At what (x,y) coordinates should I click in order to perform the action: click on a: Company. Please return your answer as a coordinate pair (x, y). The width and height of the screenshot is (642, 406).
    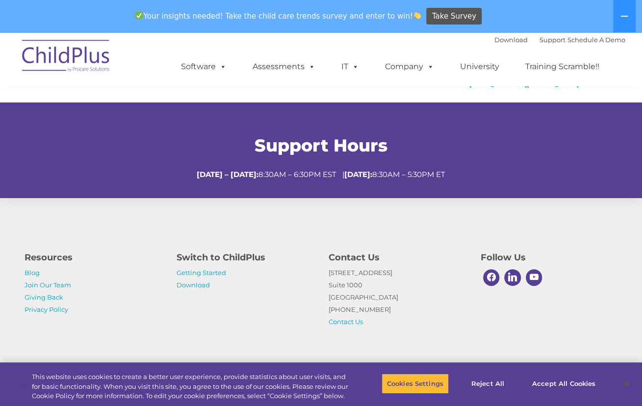
    Looking at the image, I should click on (409, 67).